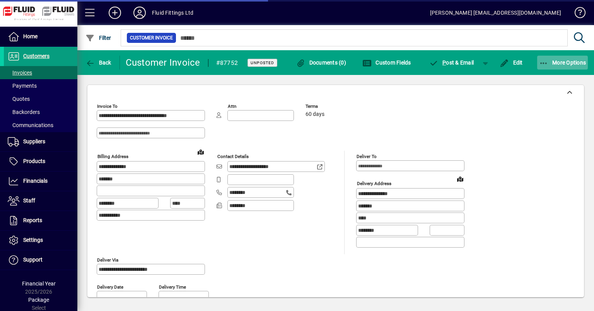 Image resolution: width=594 pixels, height=311 pixels. I want to click on button: Edit, so click(511, 63).